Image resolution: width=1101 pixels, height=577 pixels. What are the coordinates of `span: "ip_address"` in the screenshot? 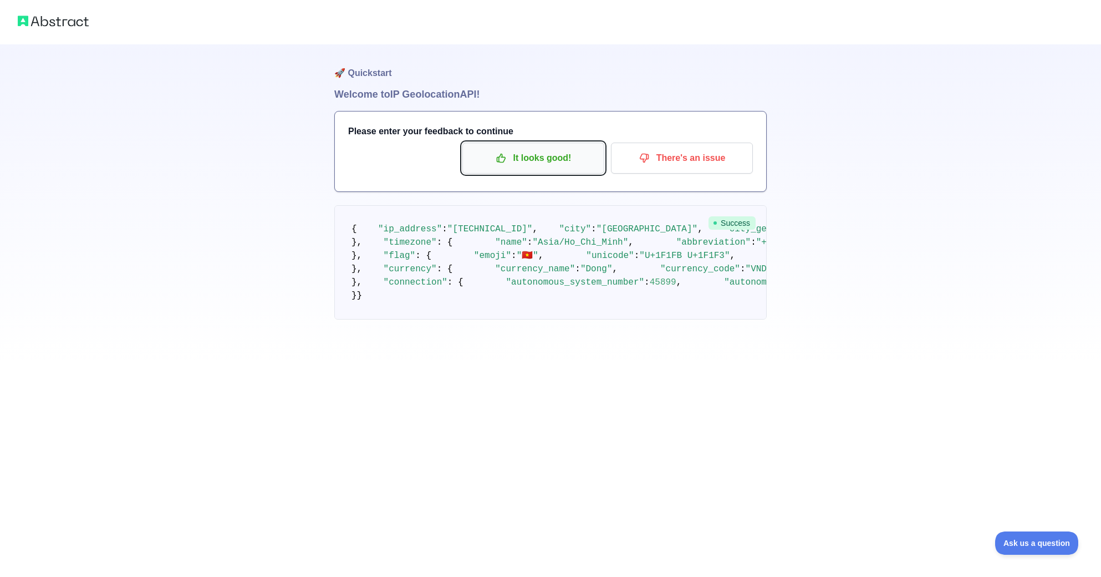 It's located at (410, 229).